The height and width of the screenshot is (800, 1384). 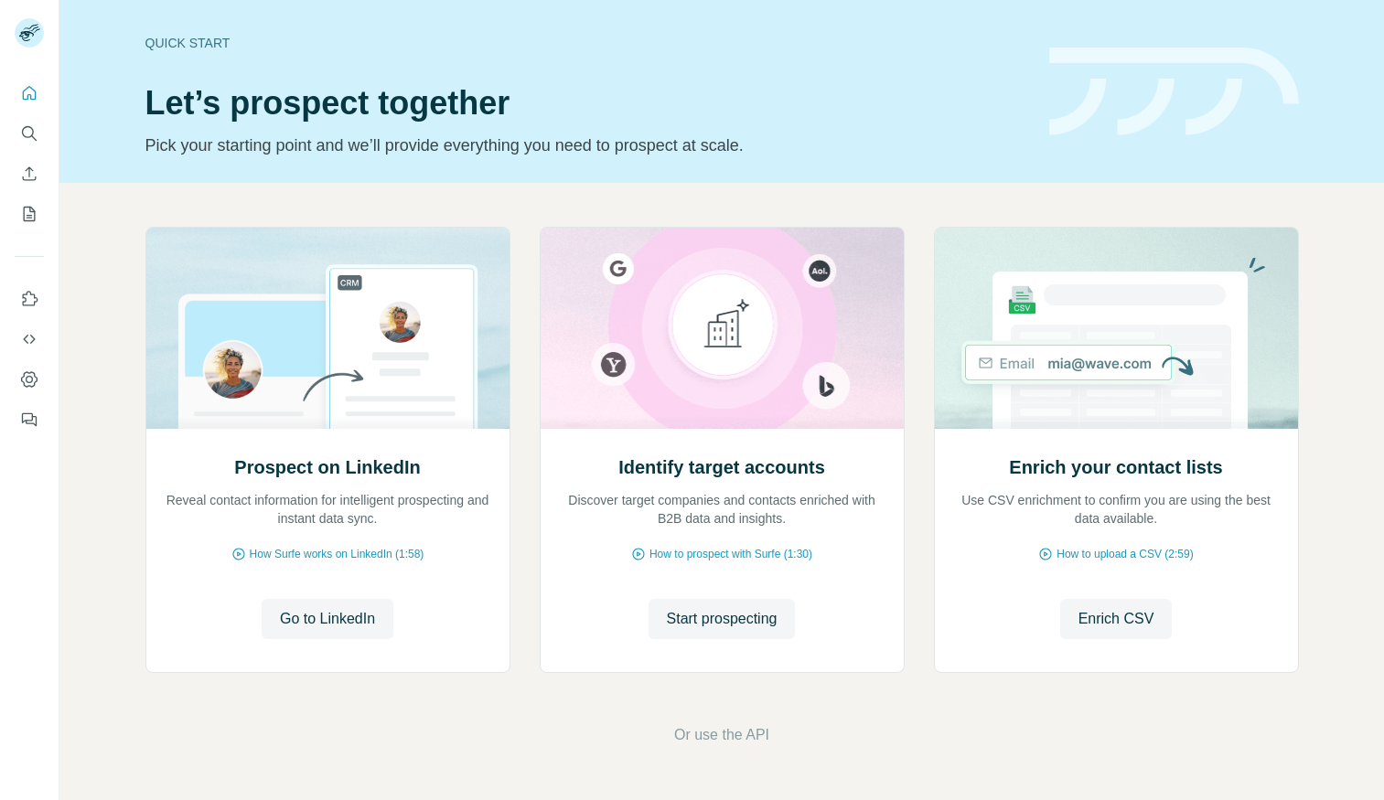 I want to click on img: banner, so click(x=1173, y=91).